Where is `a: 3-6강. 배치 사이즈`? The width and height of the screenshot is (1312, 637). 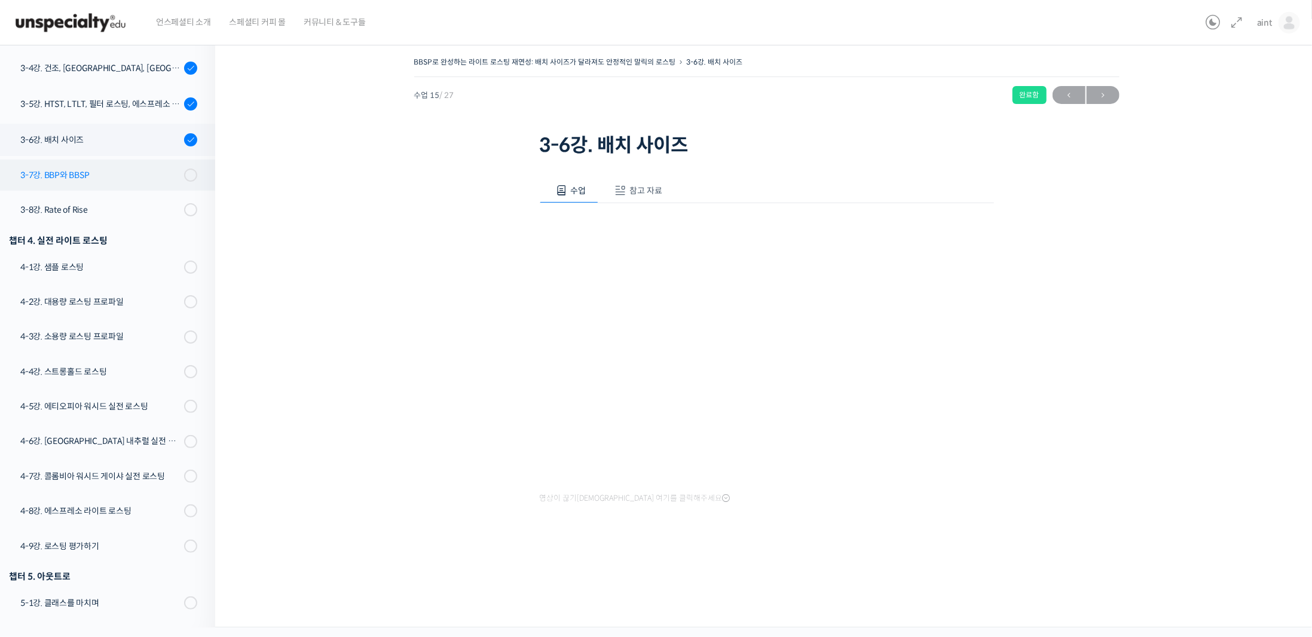
a: 3-6강. 배치 사이즈 is located at coordinates (715, 62).